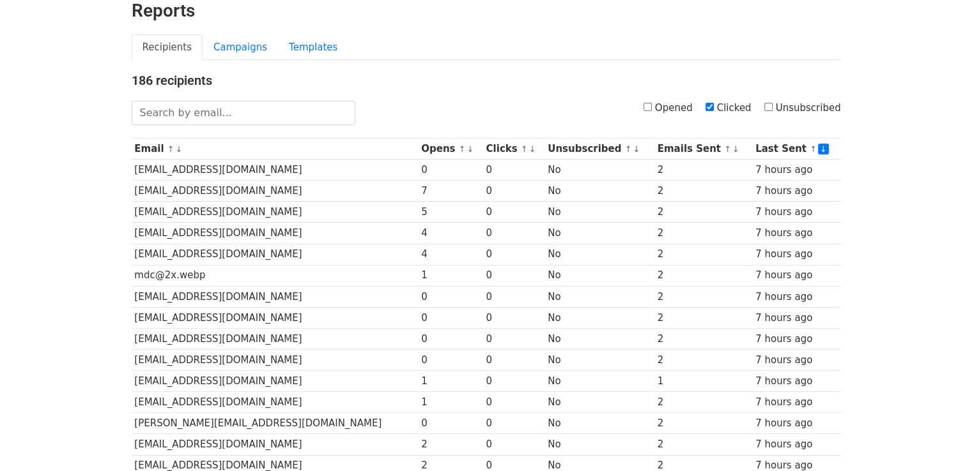  What do you see at coordinates (486, 80) in the screenshot?
I see `h4: 186 recipients` at bounding box center [486, 80].